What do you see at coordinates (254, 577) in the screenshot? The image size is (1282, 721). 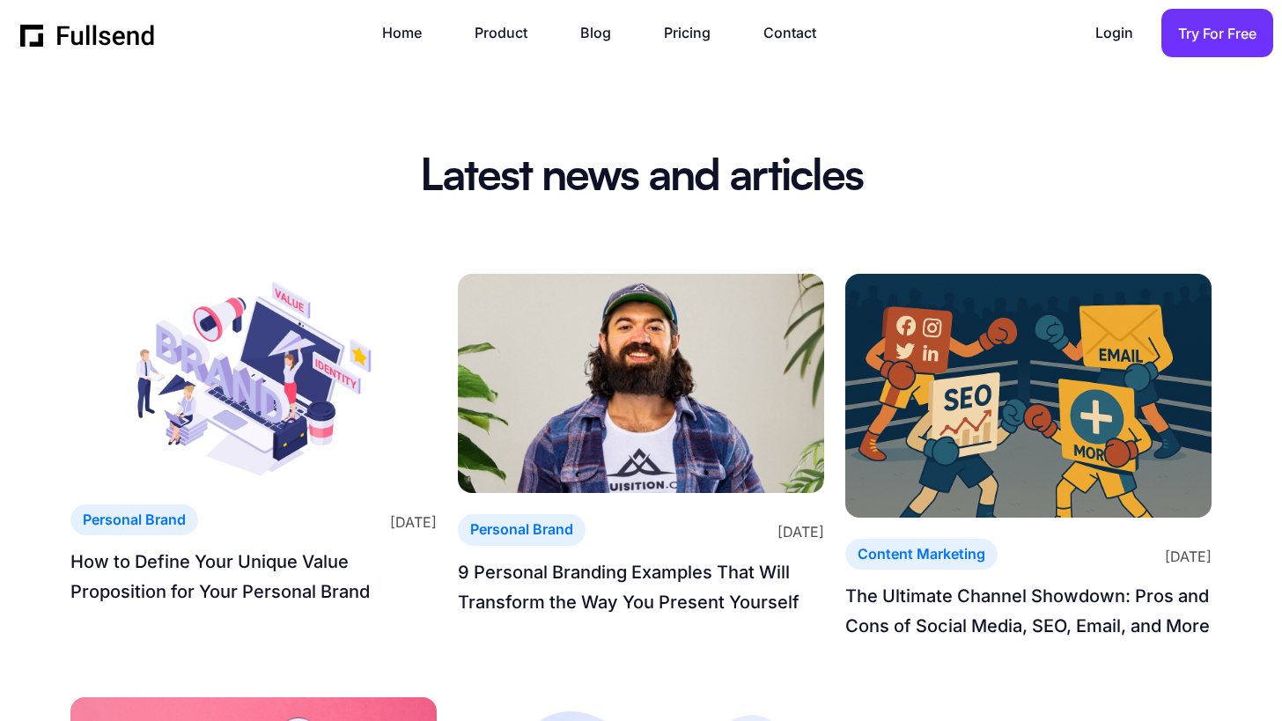 I see `a: How to Define Your Unique Value Proposition for Your Personal Brand` at bounding box center [254, 577].